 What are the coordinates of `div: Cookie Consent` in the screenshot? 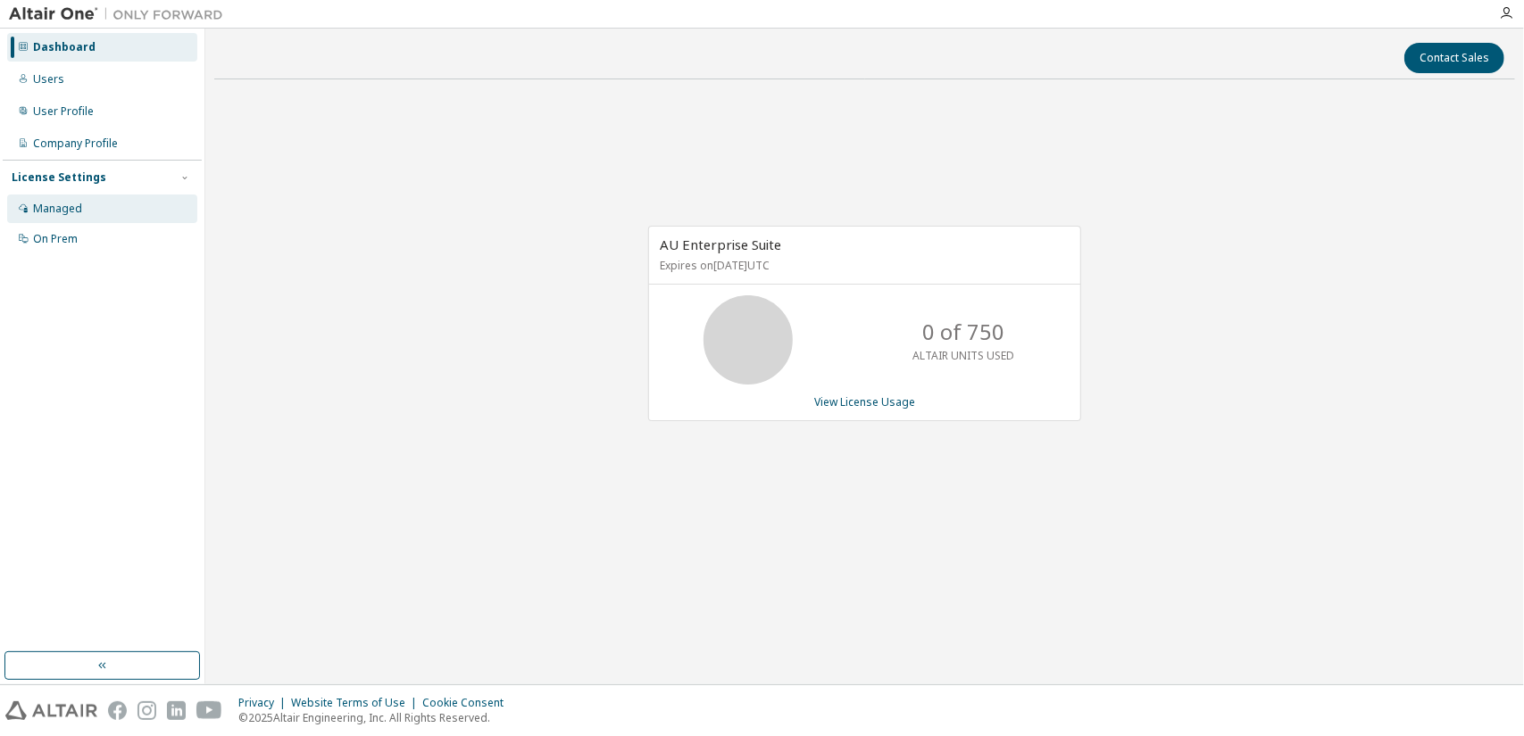 It's located at (468, 703).